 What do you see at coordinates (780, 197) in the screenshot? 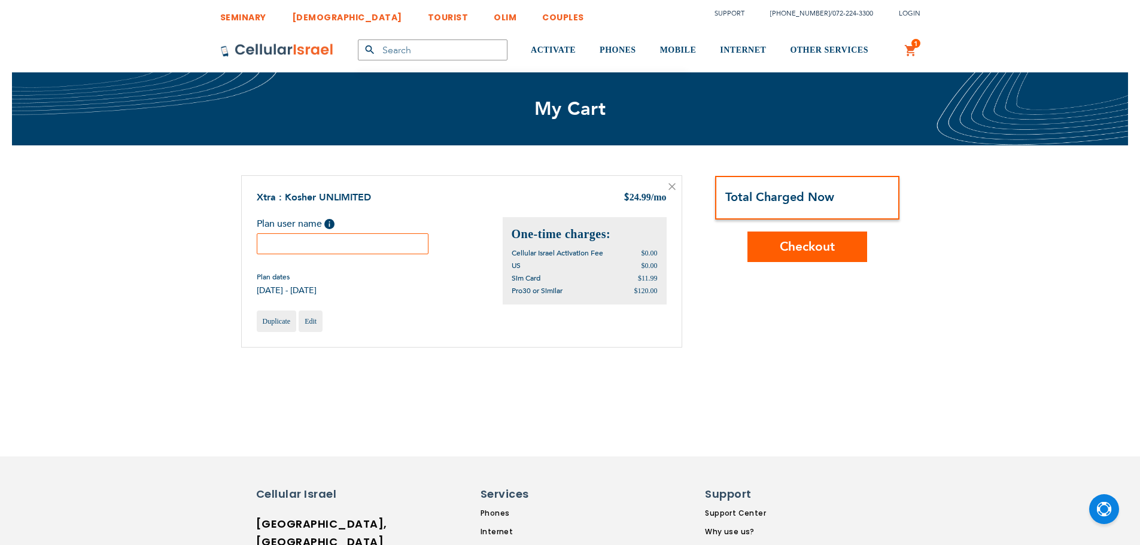
I see `strong: Total Charged Now` at bounding box center [780, 197].